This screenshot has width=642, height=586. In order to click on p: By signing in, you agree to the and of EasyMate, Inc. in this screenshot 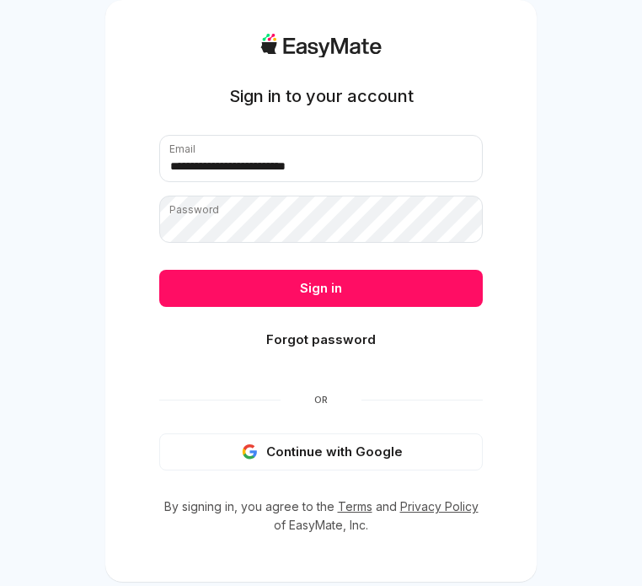, I will do `click(321, 516)`.